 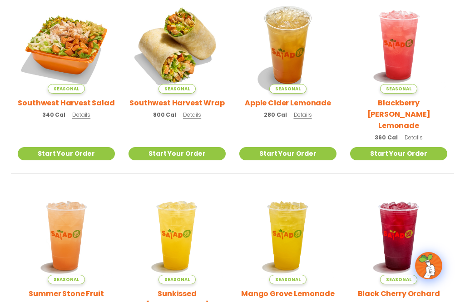 I want to click on h2: Southwest Harvest Wrap, so click(x=177, y=103).